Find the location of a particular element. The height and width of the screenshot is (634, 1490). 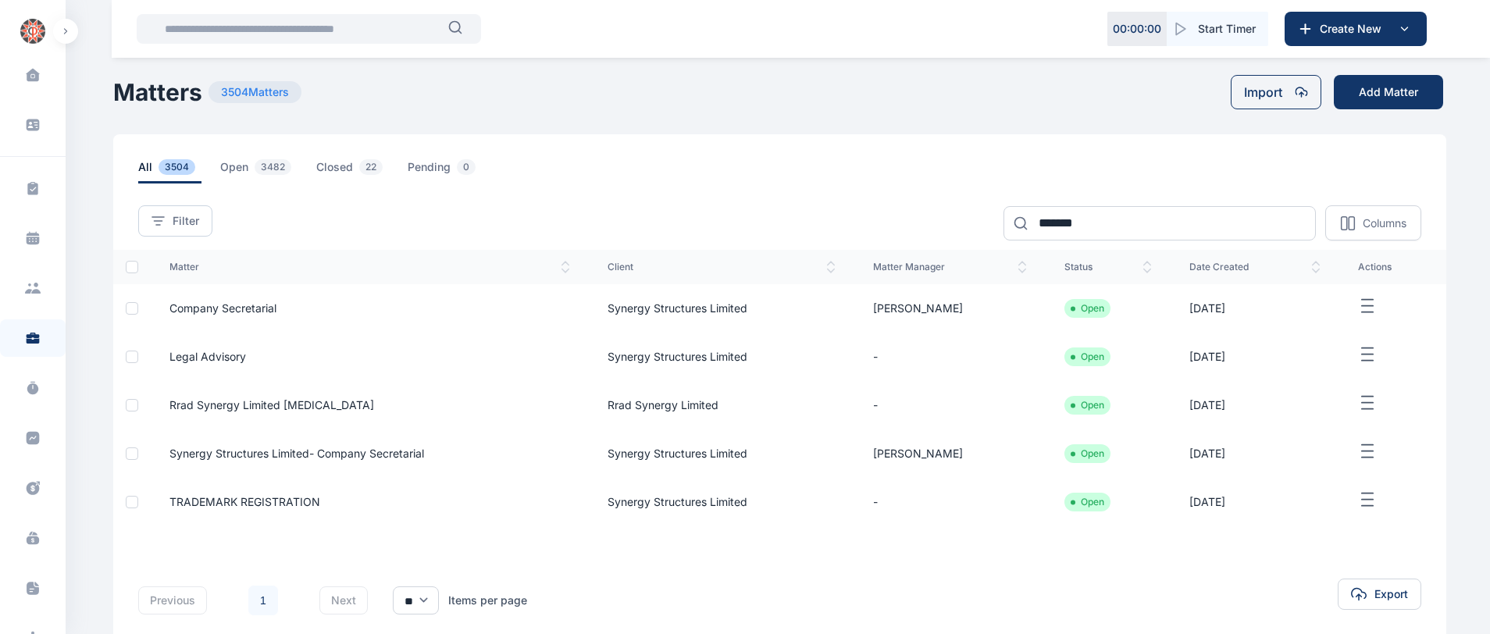

div: Items per page is located at coordinates (487, 601).